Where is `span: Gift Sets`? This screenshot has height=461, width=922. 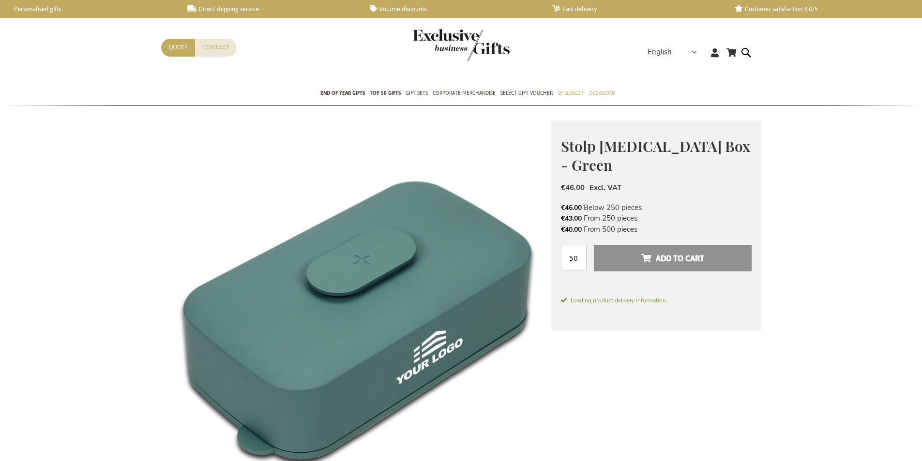 span: Gift Sets is located at coordinates (417, 93).